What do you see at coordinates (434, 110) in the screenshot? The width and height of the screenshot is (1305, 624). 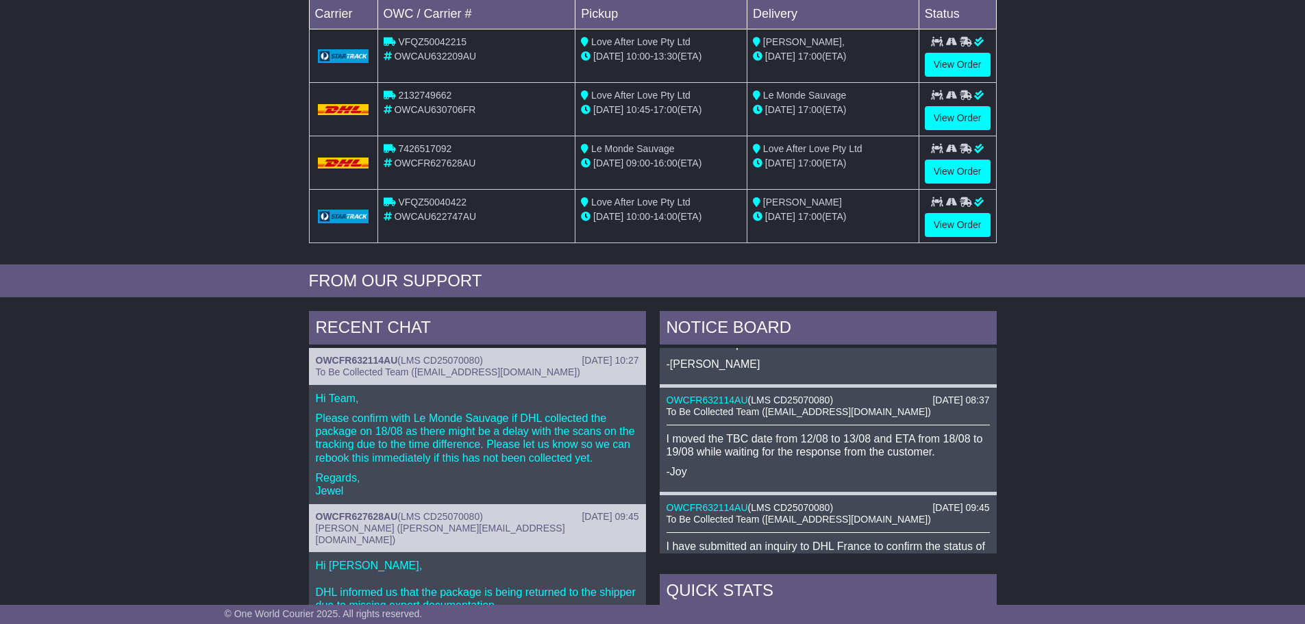 I see `span: OWCAU630706FR` at bounding box center [434, 110].